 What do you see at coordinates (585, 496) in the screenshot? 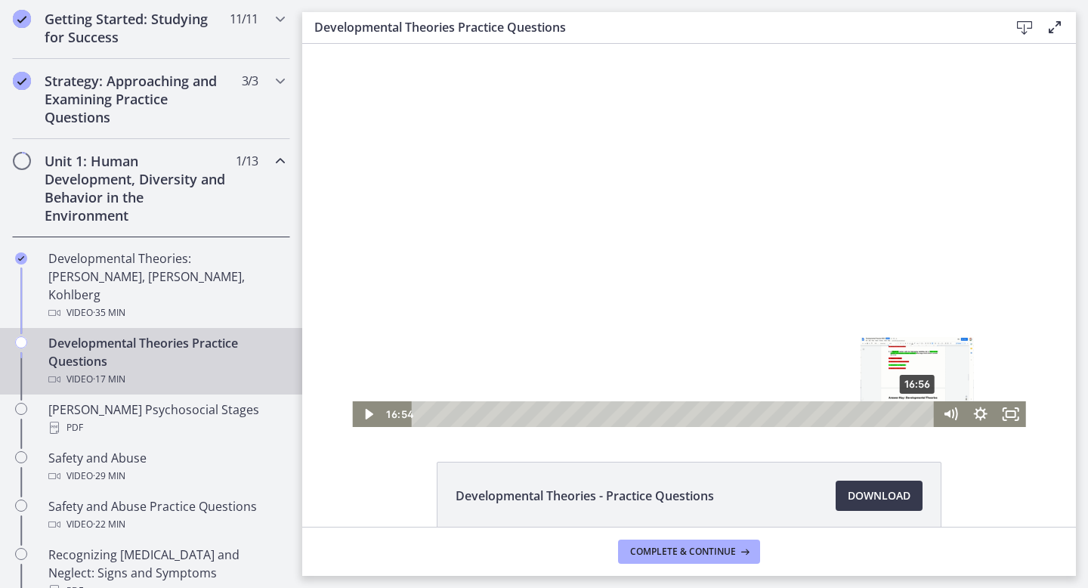
I see `span: Developmental Theories - Practice Questions` at bounding box center [585, 496].